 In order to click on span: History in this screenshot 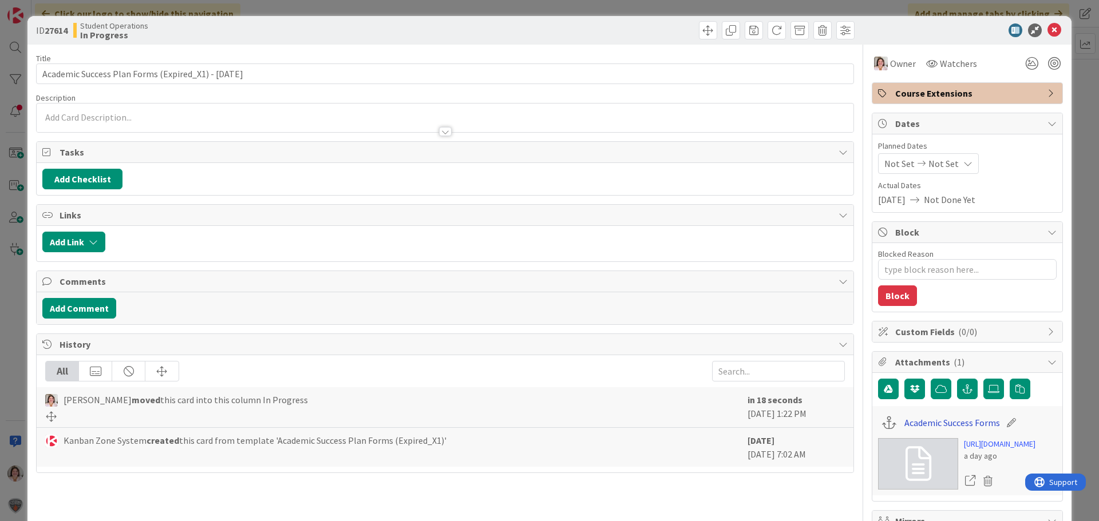, I will do `click(446, 345)`.